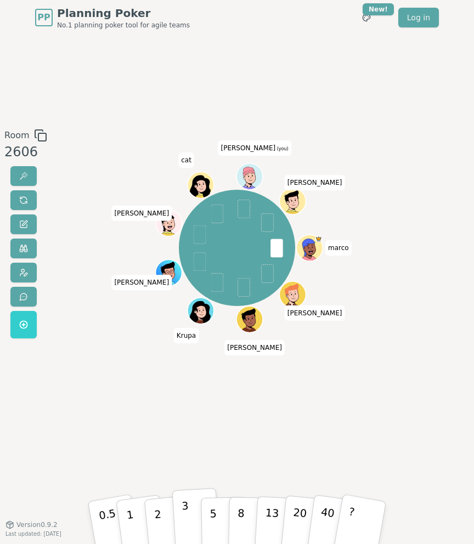 The image size is (474, 544). I want to click on button: New!, so click(366, 18).